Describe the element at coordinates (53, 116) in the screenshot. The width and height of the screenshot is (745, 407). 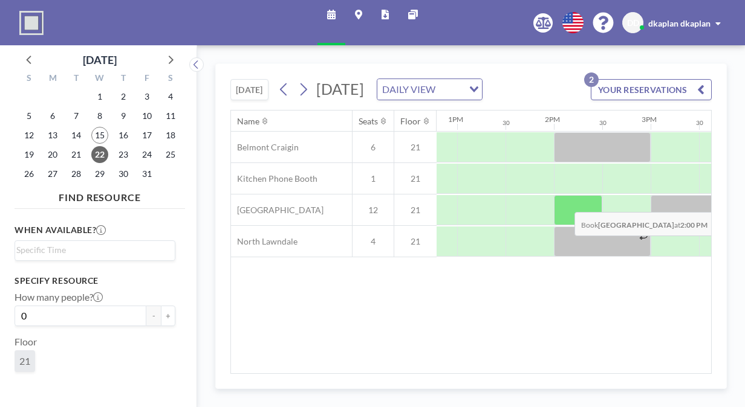
I see `span: Monday, October 6, 2025` at that location.